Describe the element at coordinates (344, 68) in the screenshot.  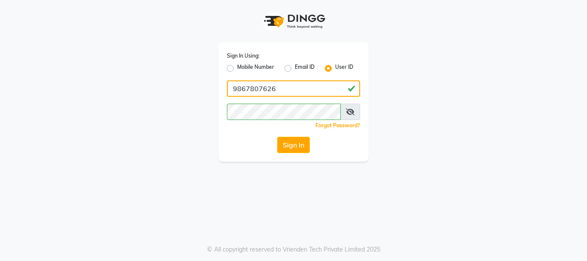
I see `label: User ID` at that location.